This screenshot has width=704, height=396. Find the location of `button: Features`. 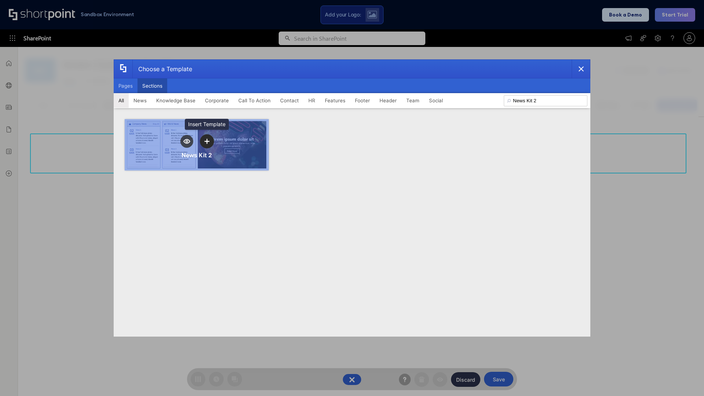

button: Features is located at coordinates (335, 100).